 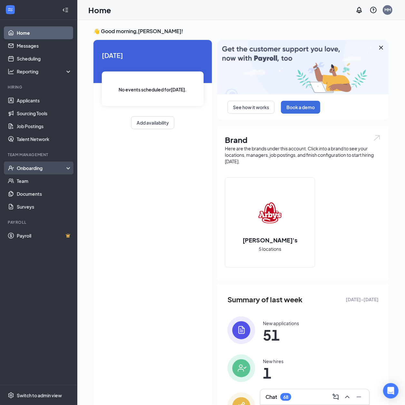 What do you see at coordinates (303, 140) in the screenshot?
I see `h1: Brand` at bounding box center [303, 140].